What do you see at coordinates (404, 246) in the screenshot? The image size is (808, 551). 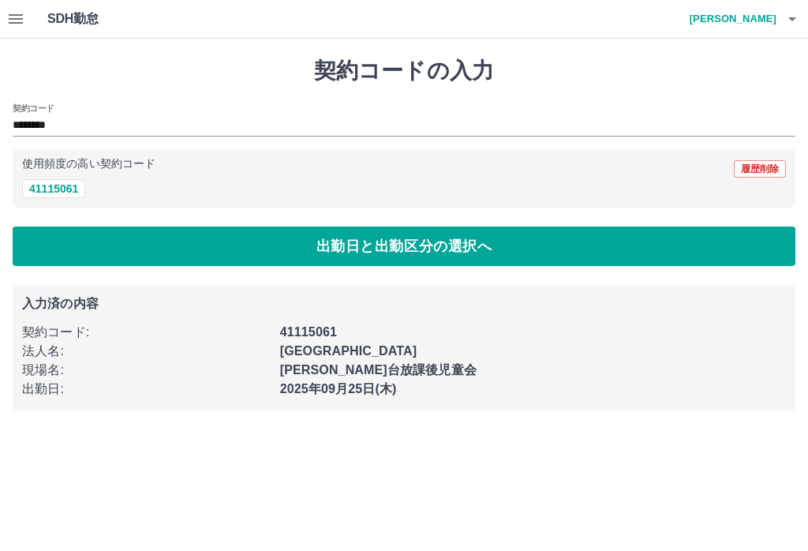 I see `button: 出勤日と出勤区分の選択へ` at bounding box center [404, 246].